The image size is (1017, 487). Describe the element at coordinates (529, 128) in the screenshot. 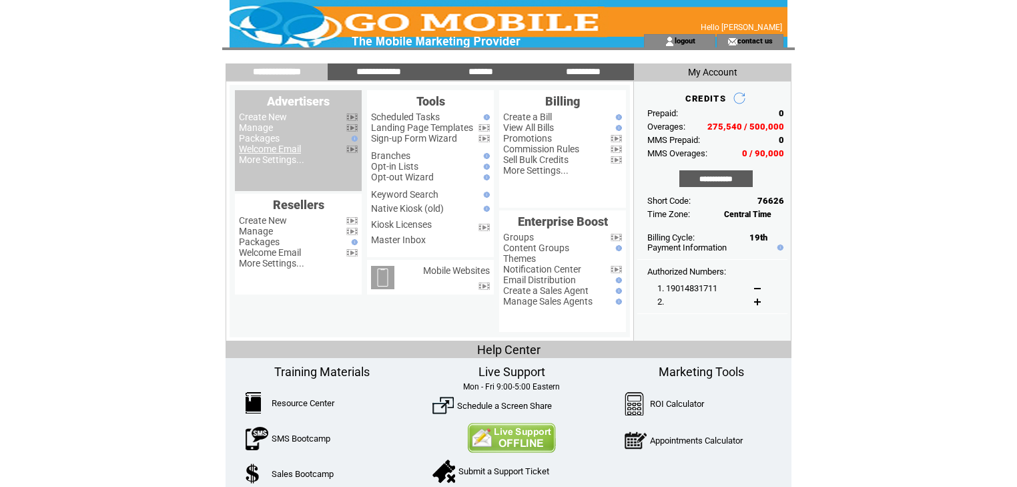

I see `a: View All Bills` at that location.